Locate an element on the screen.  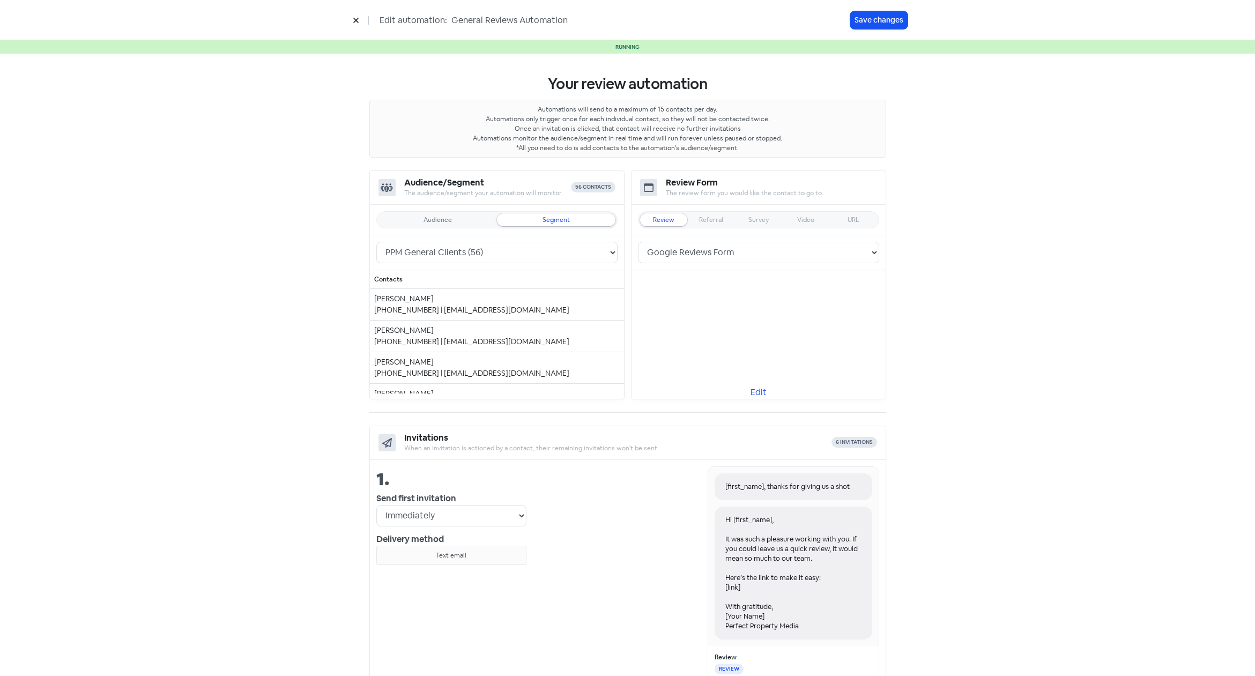
div: Audience is located at coordinates (437, 220).